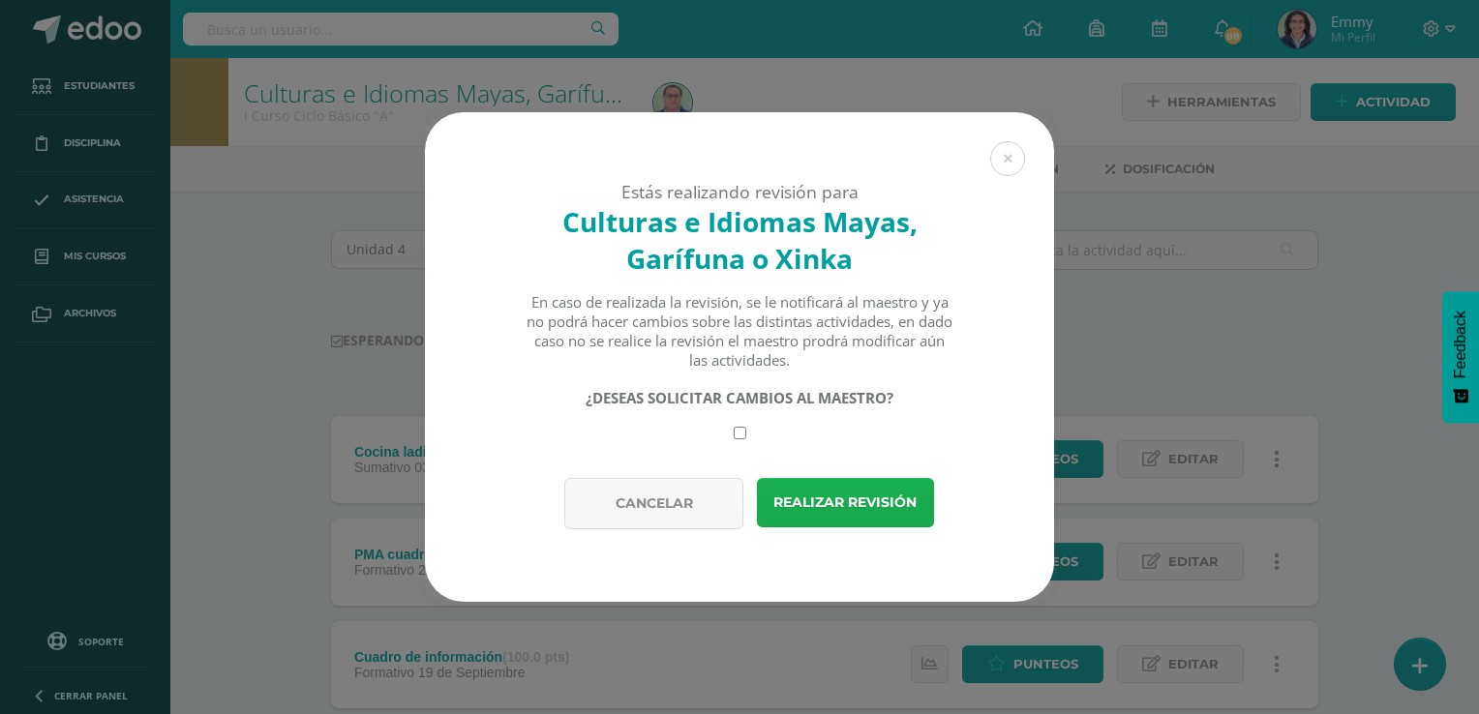  What do you see at coordinates (740, 240) in the screenshot?
I see `strong: Culturas e Idiomas Mayas, Garífuna o Xinka` at bounding box center [740, 240].